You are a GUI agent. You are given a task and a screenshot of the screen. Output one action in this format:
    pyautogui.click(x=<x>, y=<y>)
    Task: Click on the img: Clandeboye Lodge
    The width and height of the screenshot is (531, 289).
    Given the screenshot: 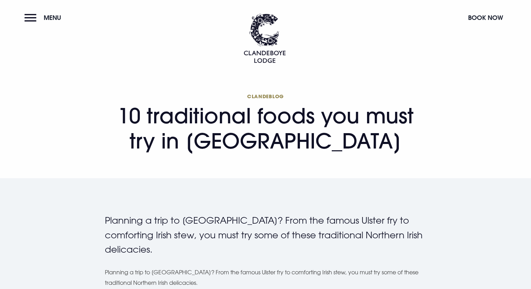 What is the action you would take?
    pyautogui.click(x=265, y=38)
    